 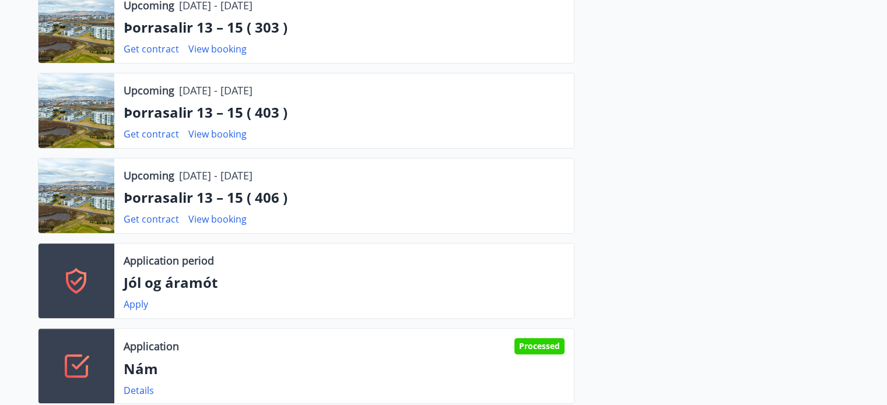 I want to click on p: Þorrasalir 13 – 15 ( 303 ), so click(x=344, y=27).